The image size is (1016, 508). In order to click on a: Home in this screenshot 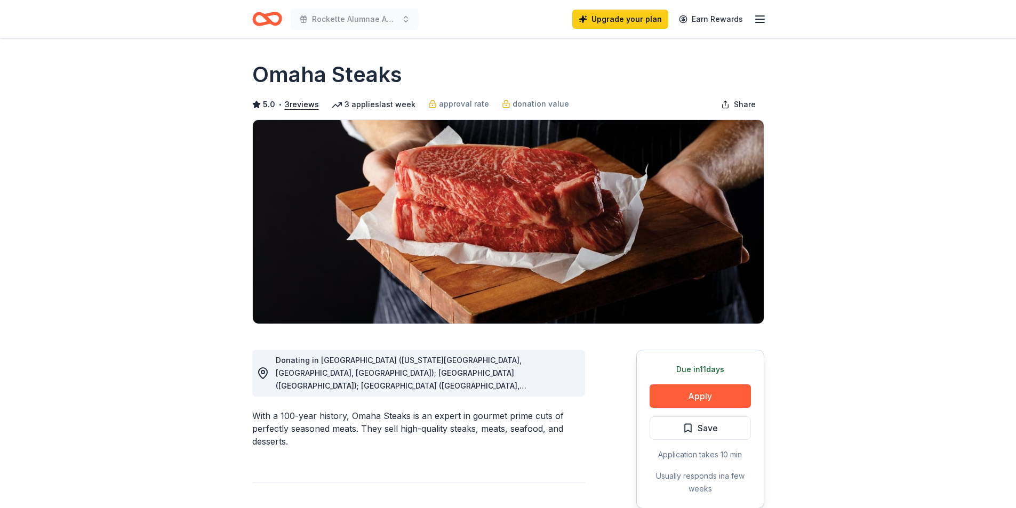, I will do `click(267, 19)`.